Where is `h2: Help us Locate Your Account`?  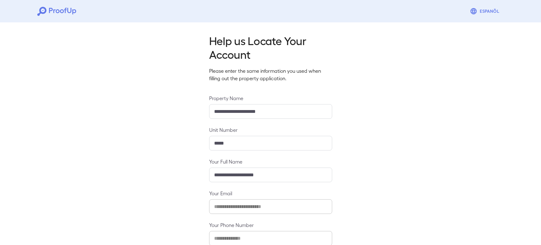
h2: Help us Locate Your Account is located at coordinates (271, 47).